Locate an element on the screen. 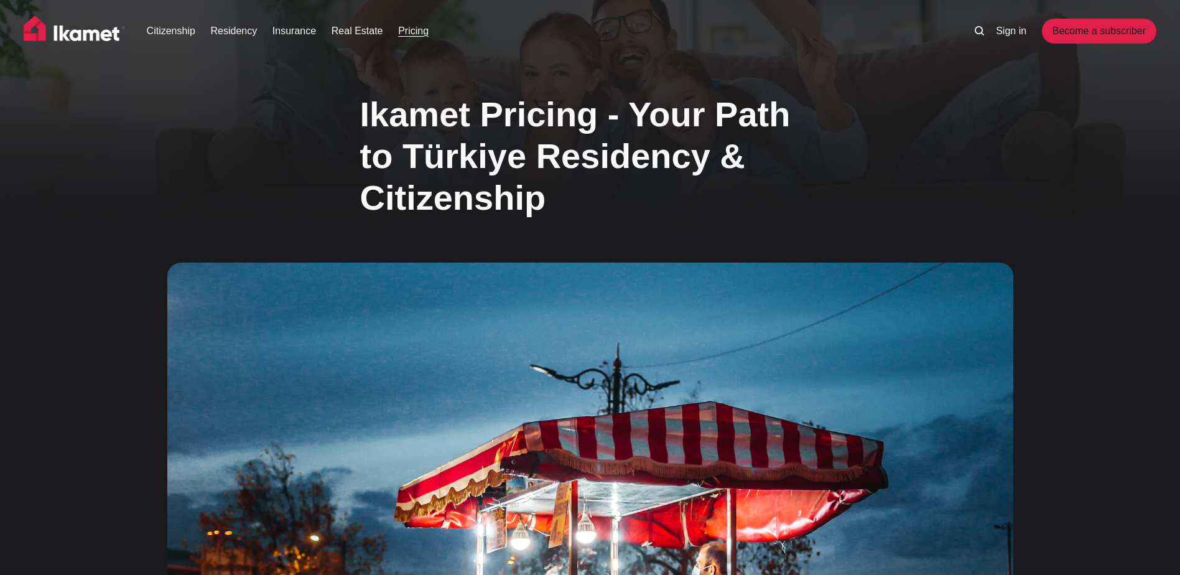  a: Become a subscriber is located at coordinates (1099, 31).